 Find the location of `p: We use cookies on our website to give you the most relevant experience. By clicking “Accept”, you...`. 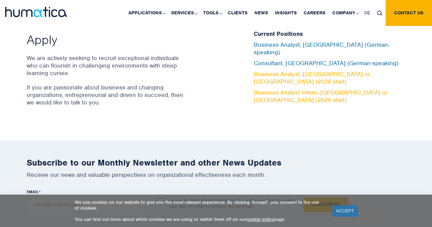

p: We use cookies on our website to give you the most relevant experience. By clicking “Accept”, you... is located at coordinates (199, 205).